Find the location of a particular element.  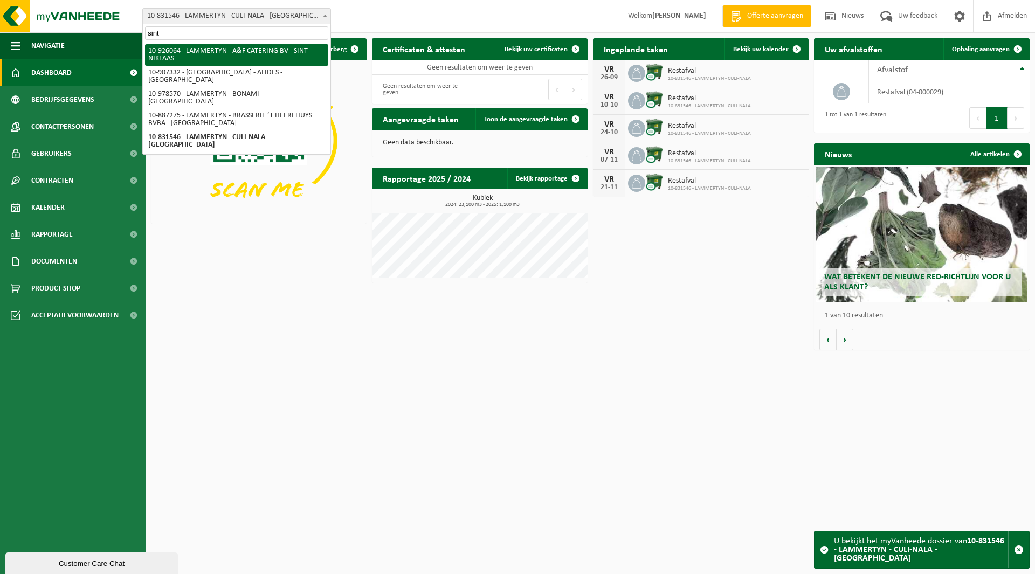

h3: Kubiek is located at coordinates (483, 201).